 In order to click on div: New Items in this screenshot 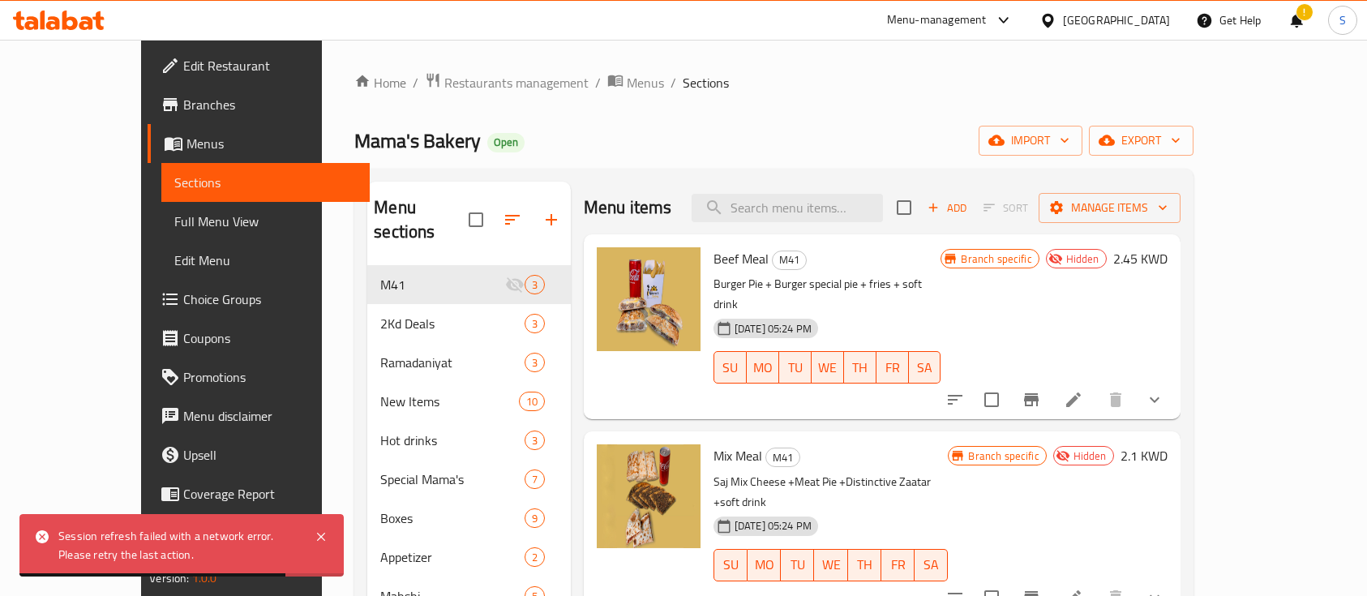, I will do `click(449, 401)`.